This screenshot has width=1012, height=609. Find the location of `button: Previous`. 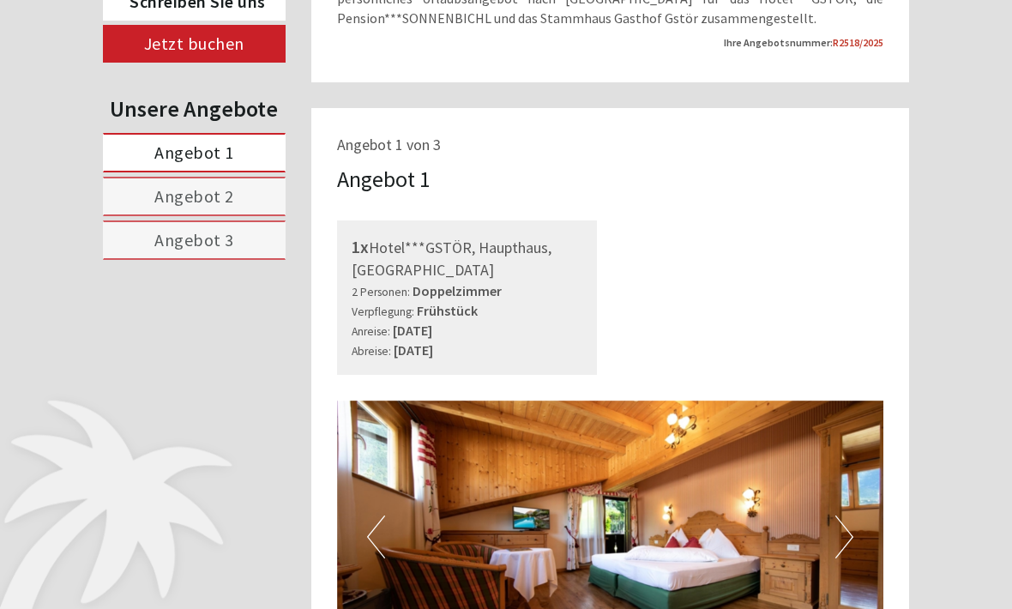

button: Previous is located at coordinates (376, 537).